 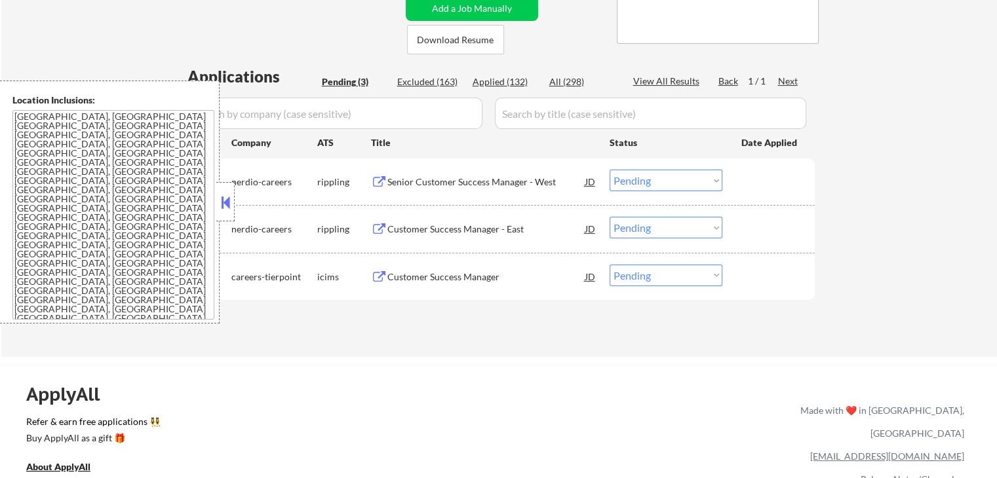 I want to click on div: Applied (132), so click(x=505, y=82).